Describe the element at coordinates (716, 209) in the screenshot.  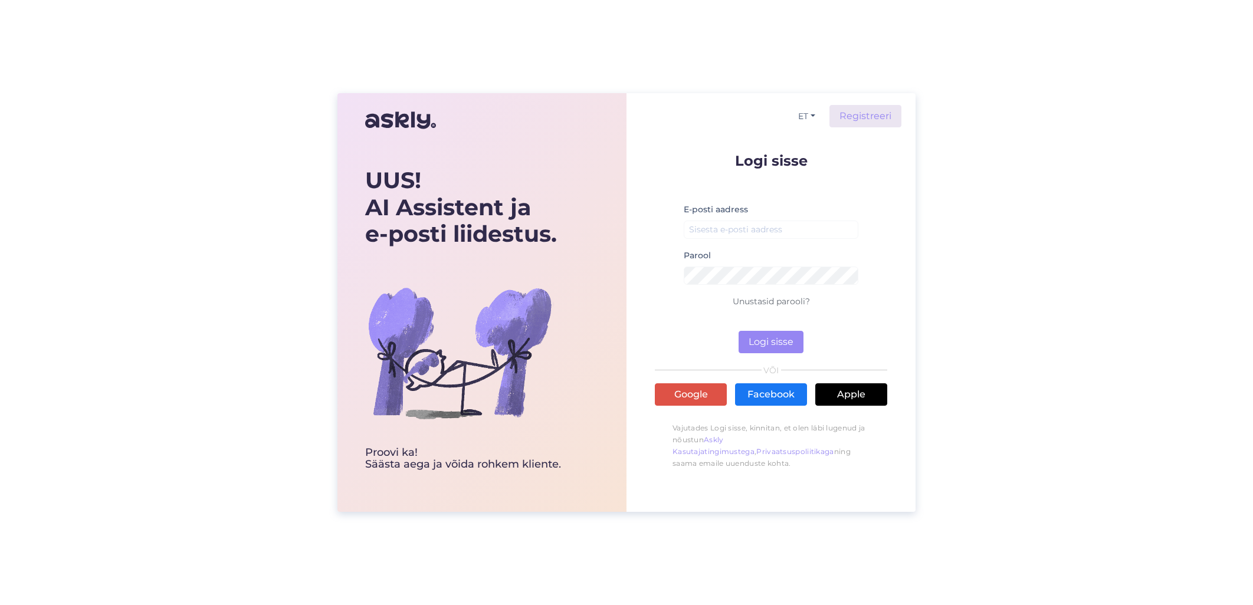
I see `label: E-posti aadress` at that location.